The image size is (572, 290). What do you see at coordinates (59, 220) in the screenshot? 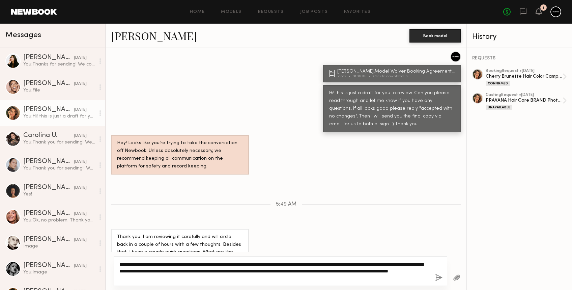
I see `div: You: Ok, no problem. Thank you for getting back to us.` at bounding box center [59, 220].